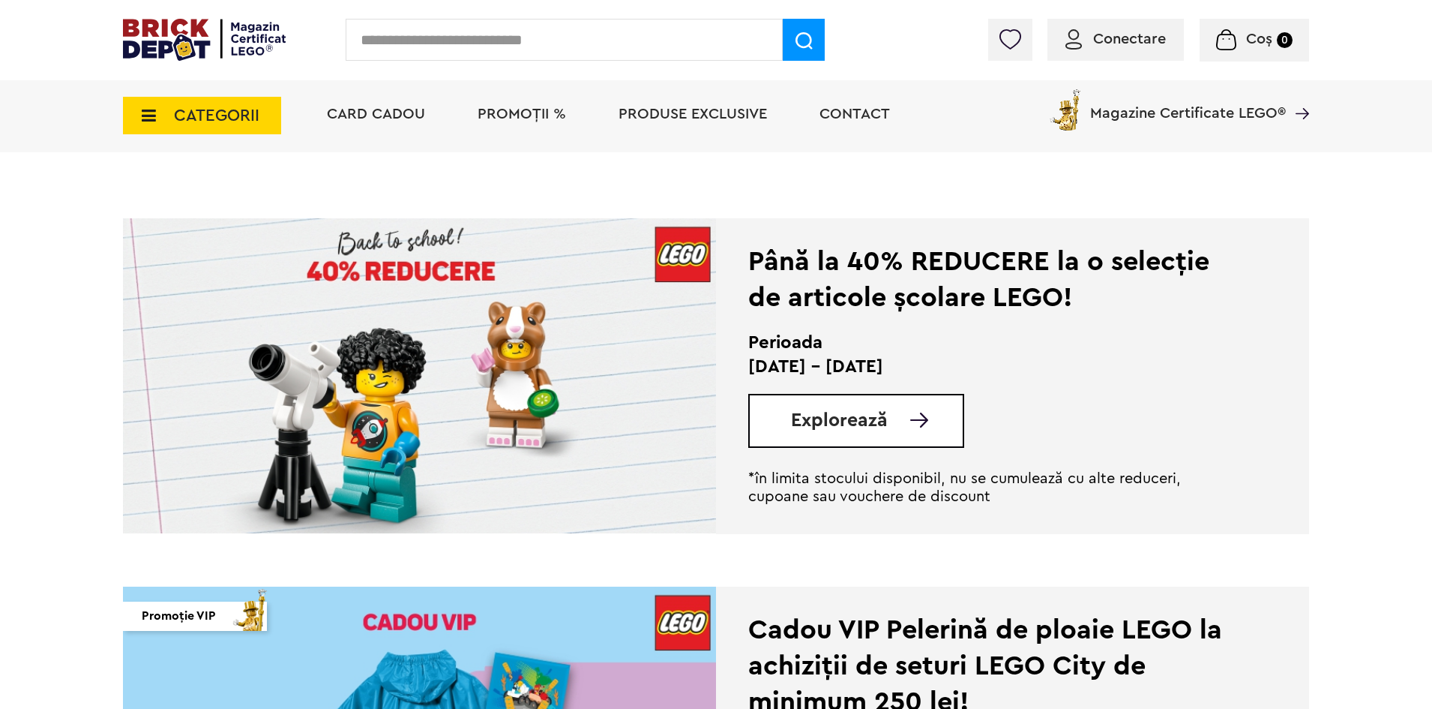 The image size is (1432, 709). What do you see at coordinates (991, 487) in the screenshot?
I see `p: *în limita stocului disponibil, nu se cumulează cu alte reduceri, cupoane sau vouchere de discount` at bounding box center [991, 487].